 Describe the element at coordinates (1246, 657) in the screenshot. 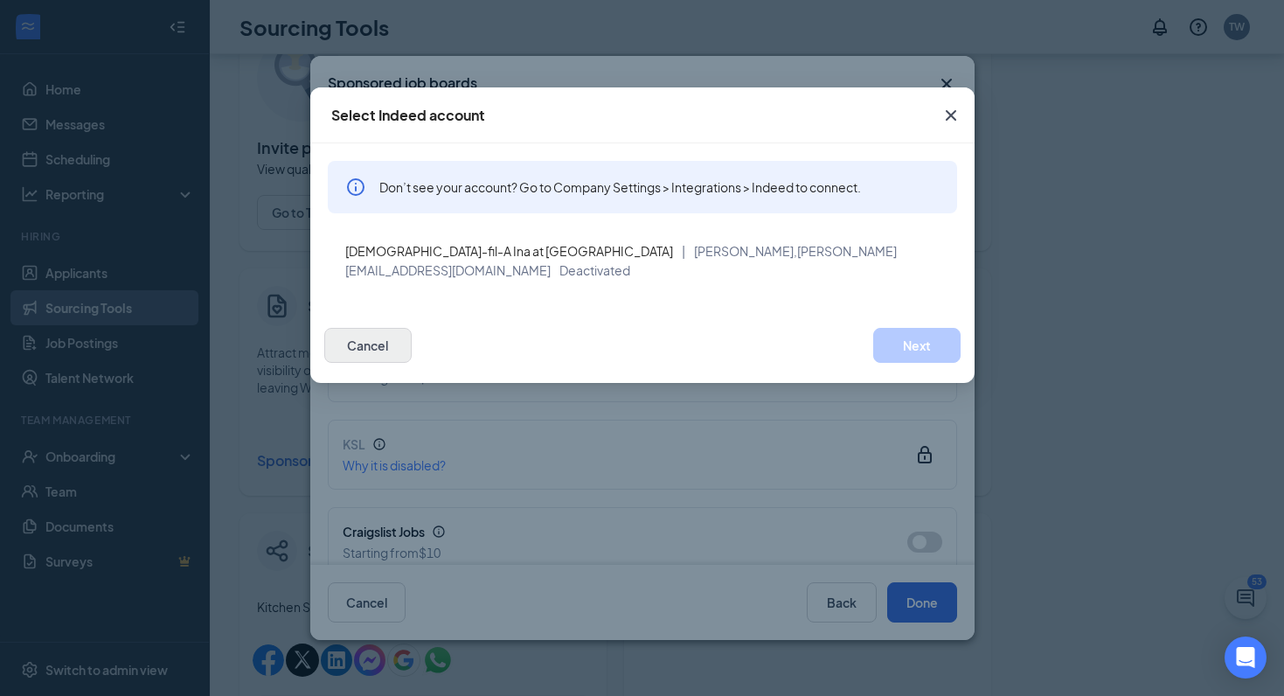

I see `div: Open Intercom Messenger` at that location.